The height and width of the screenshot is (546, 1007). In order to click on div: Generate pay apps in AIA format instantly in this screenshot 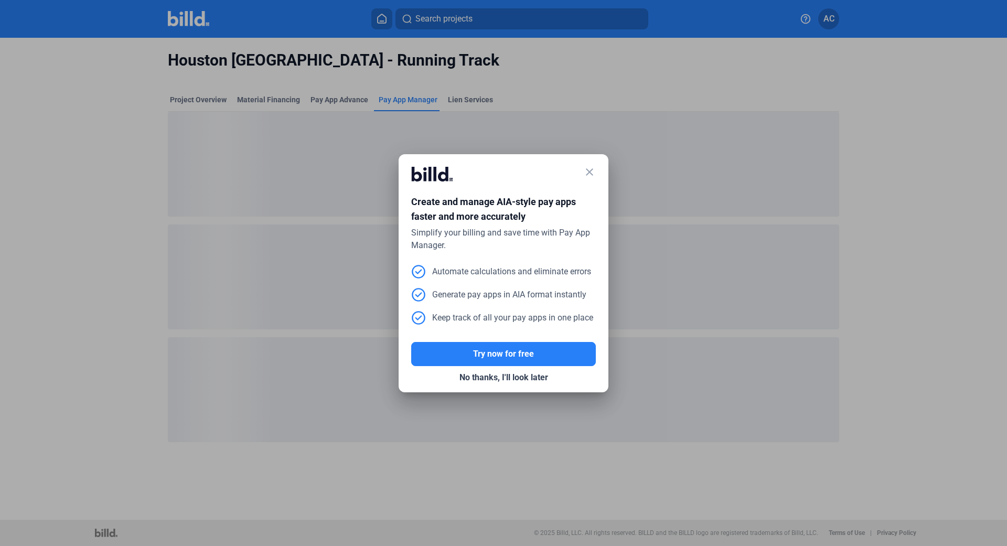, I will do `click(499, 295)`.